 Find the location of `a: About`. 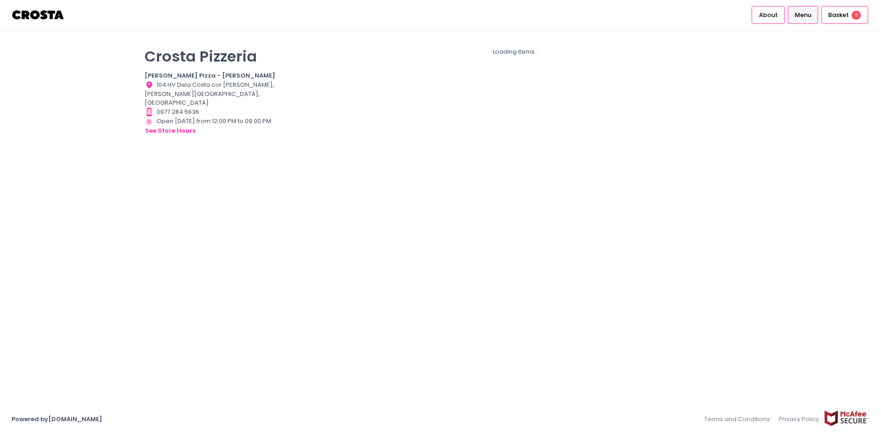

a: About is located at coordinates (768, 15).